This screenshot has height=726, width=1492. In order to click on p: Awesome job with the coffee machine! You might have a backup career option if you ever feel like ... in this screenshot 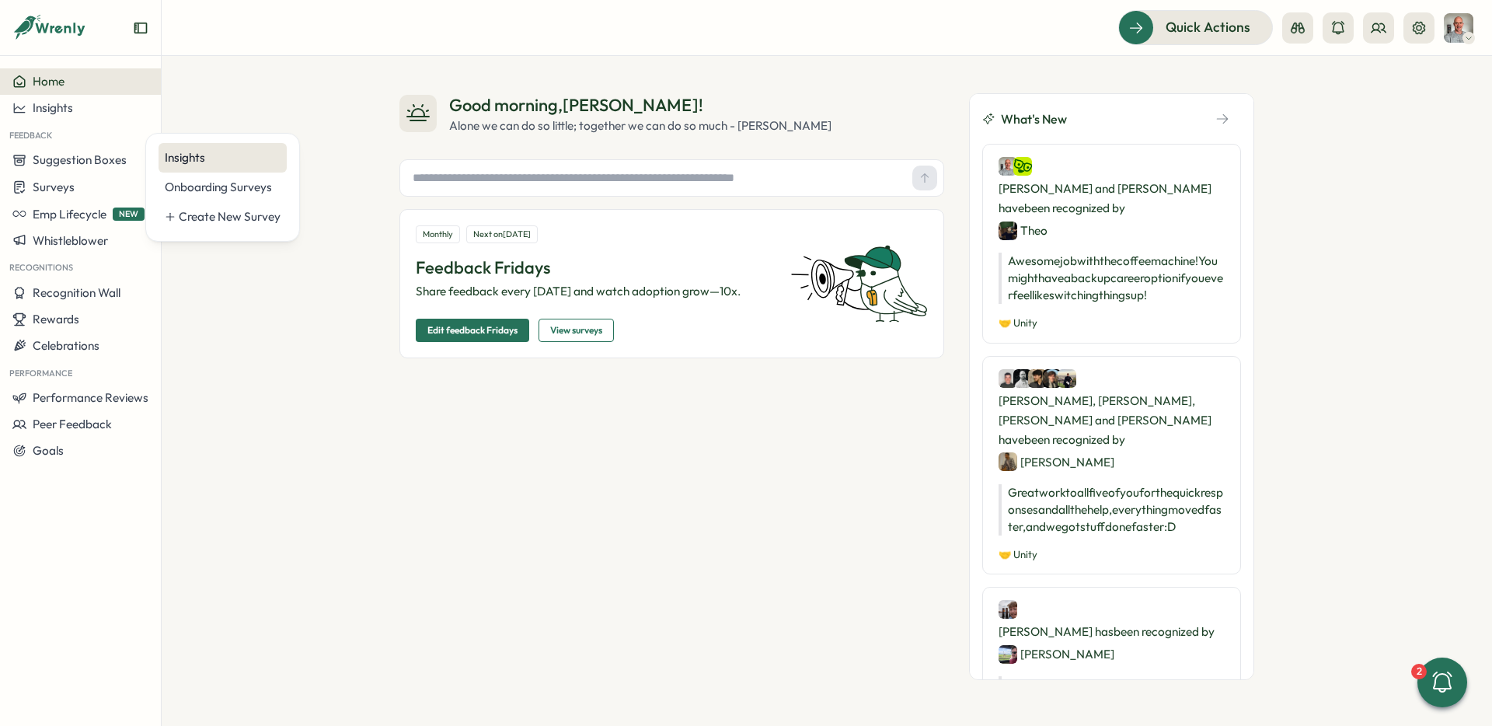, I will do `click(1111, 278)`.